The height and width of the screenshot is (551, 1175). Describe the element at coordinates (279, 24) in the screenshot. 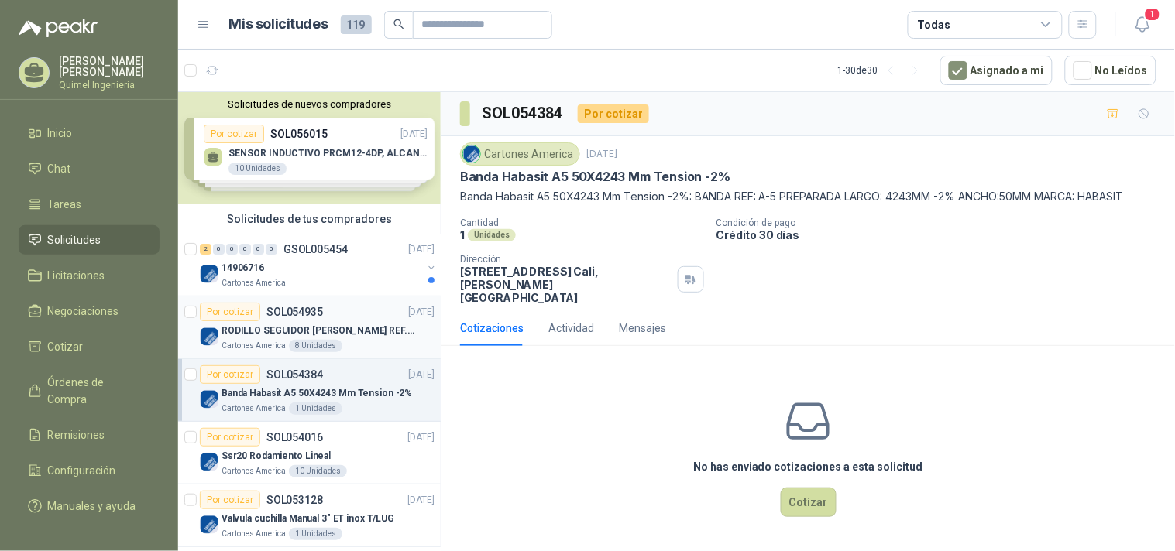

I see `h1: Mis solicitudes` at that location.